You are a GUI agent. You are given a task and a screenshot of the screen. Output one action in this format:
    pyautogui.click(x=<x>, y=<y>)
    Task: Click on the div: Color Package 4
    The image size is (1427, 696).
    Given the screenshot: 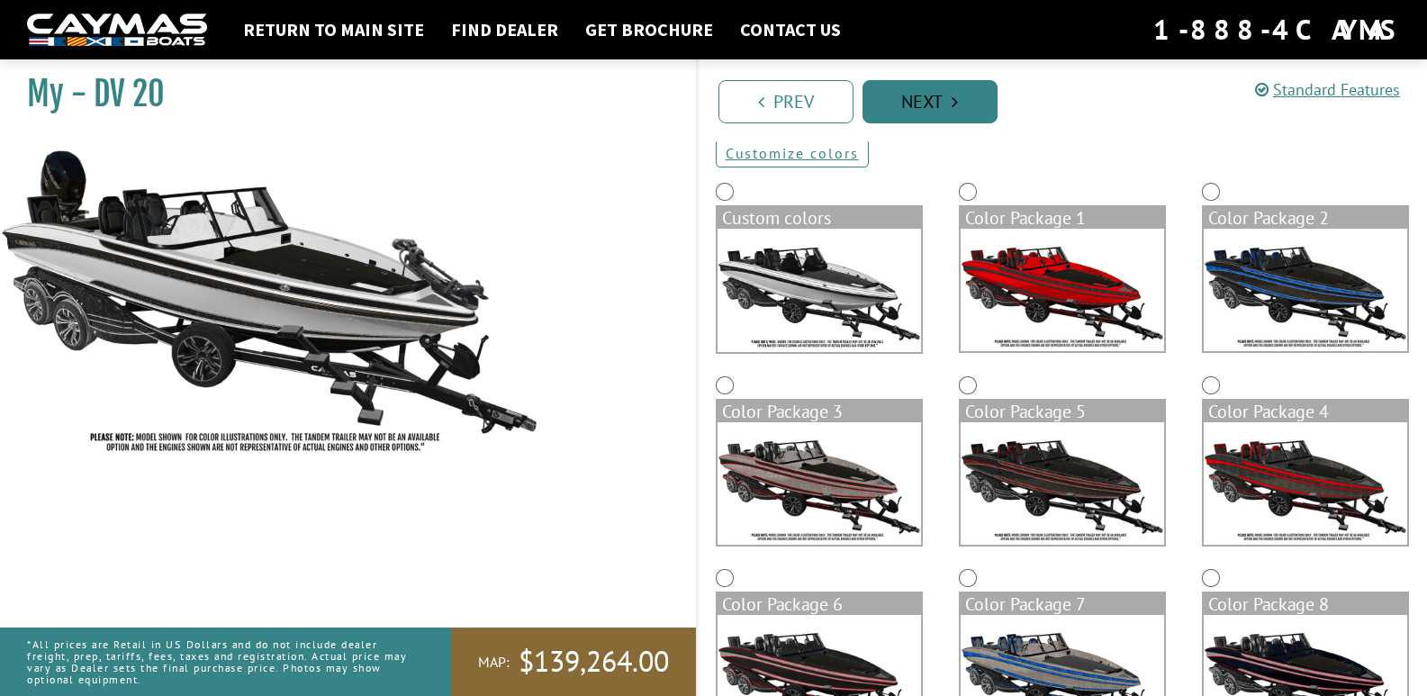 What is the action you would take?
    pyautogui.click(x=1306, y=412)
    